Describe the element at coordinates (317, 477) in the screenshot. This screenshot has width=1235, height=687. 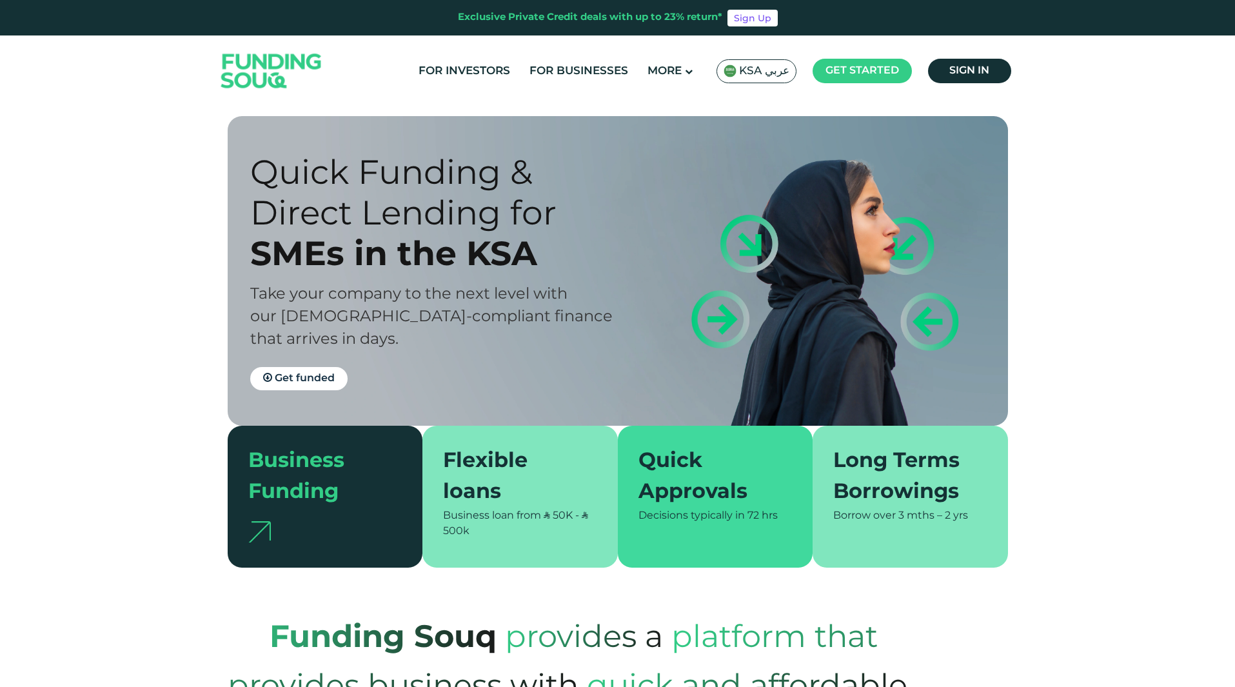
I see `div: Business Funding` at that location.